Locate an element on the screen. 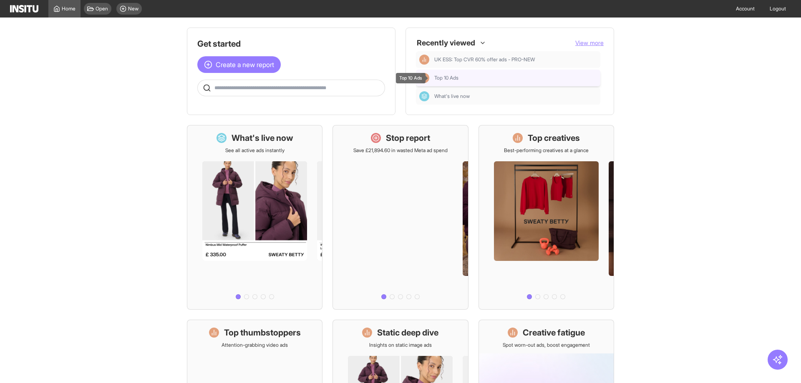 This screenshot has width=801, height=383. div: Dashboard is located at coordinates (424, 96).